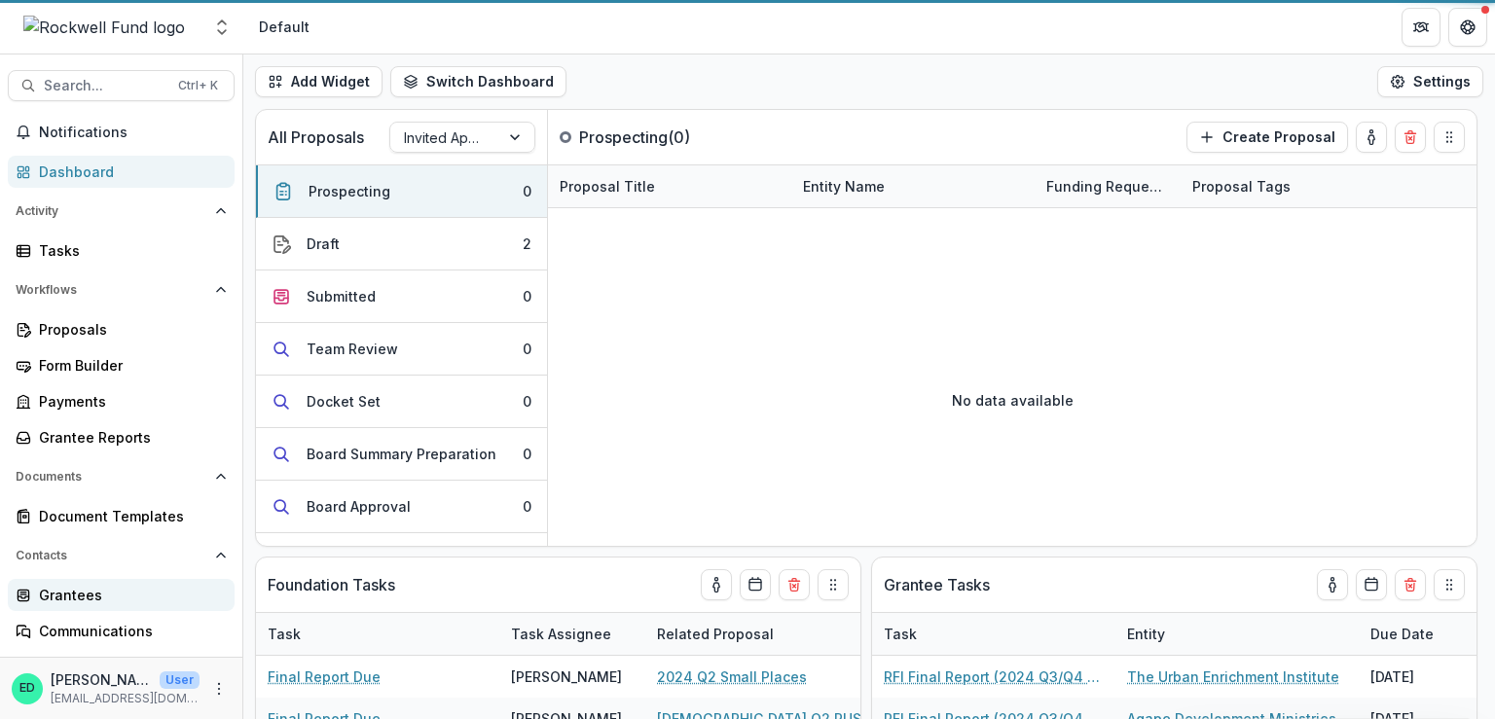 The image size is (1495, 719). What do you see at coordinates (401, 453) in the screenshot?
I see `div: Board Summary Preparation` at bounding box center [401, 453].